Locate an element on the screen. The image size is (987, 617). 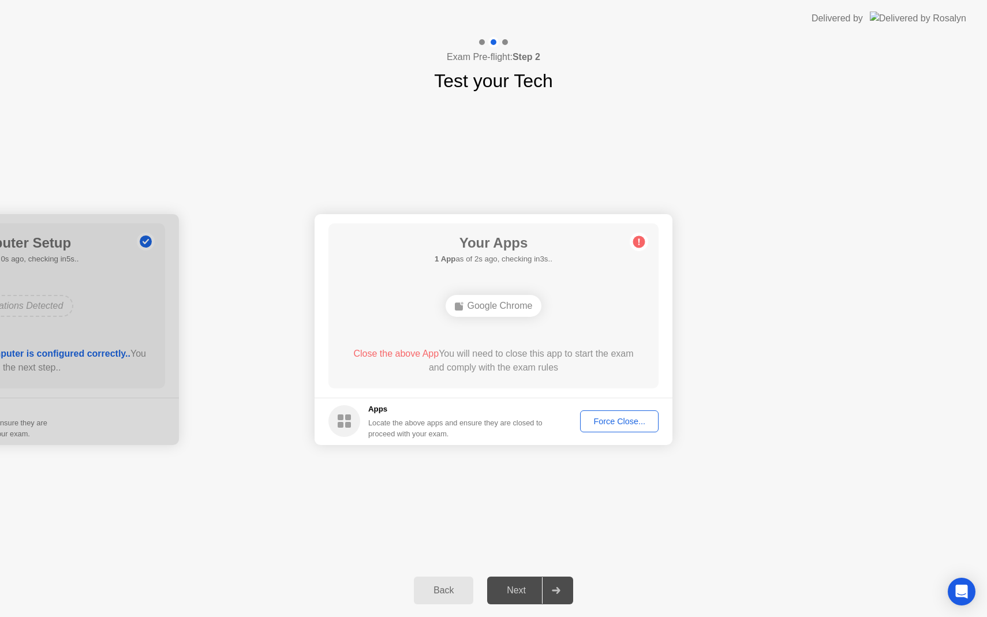
div: Open Intercom Messenger is located at coordinates (961, 591).